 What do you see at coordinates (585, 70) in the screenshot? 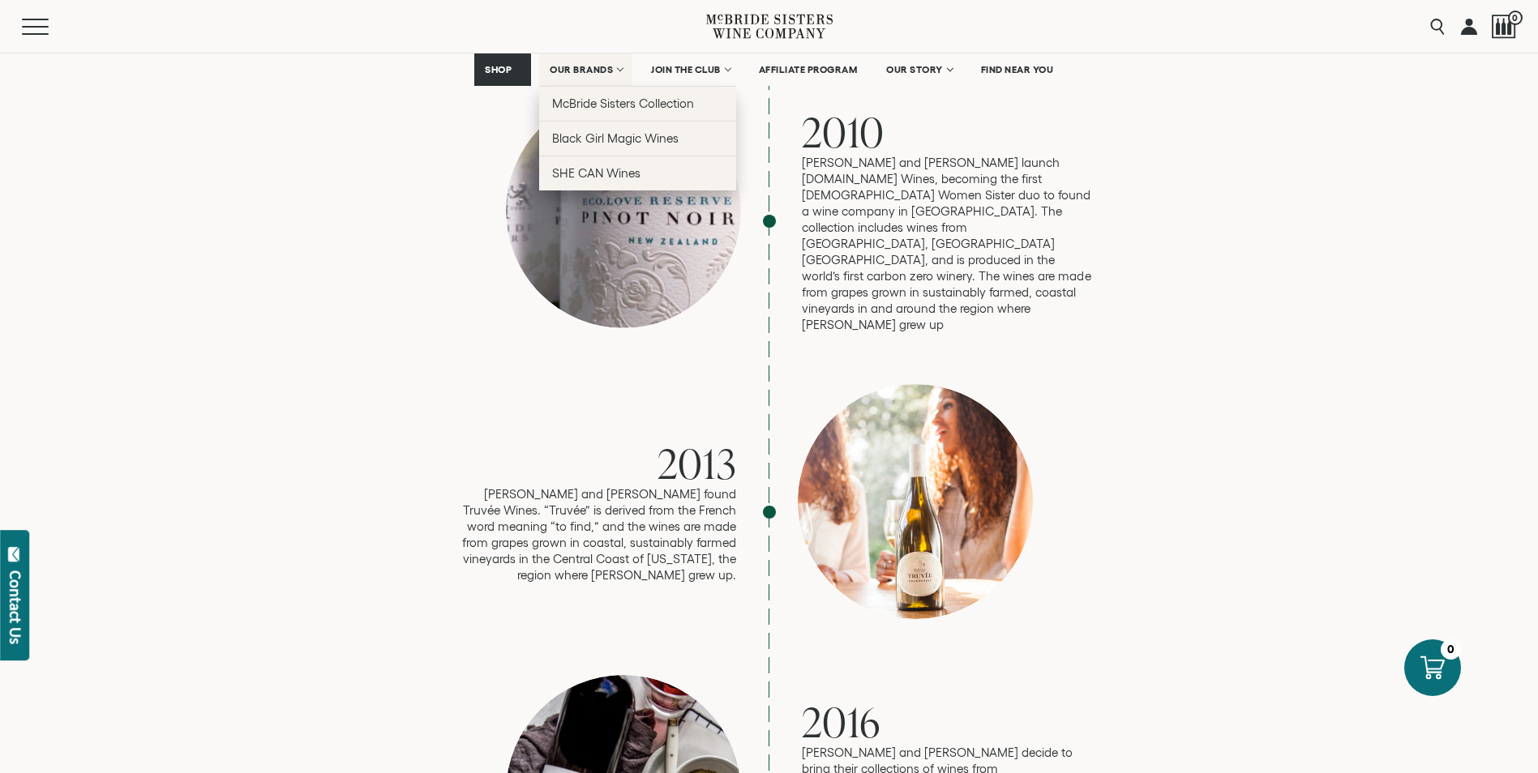
I see `a: OUR BRANDS` at bounding box center [585, 70].